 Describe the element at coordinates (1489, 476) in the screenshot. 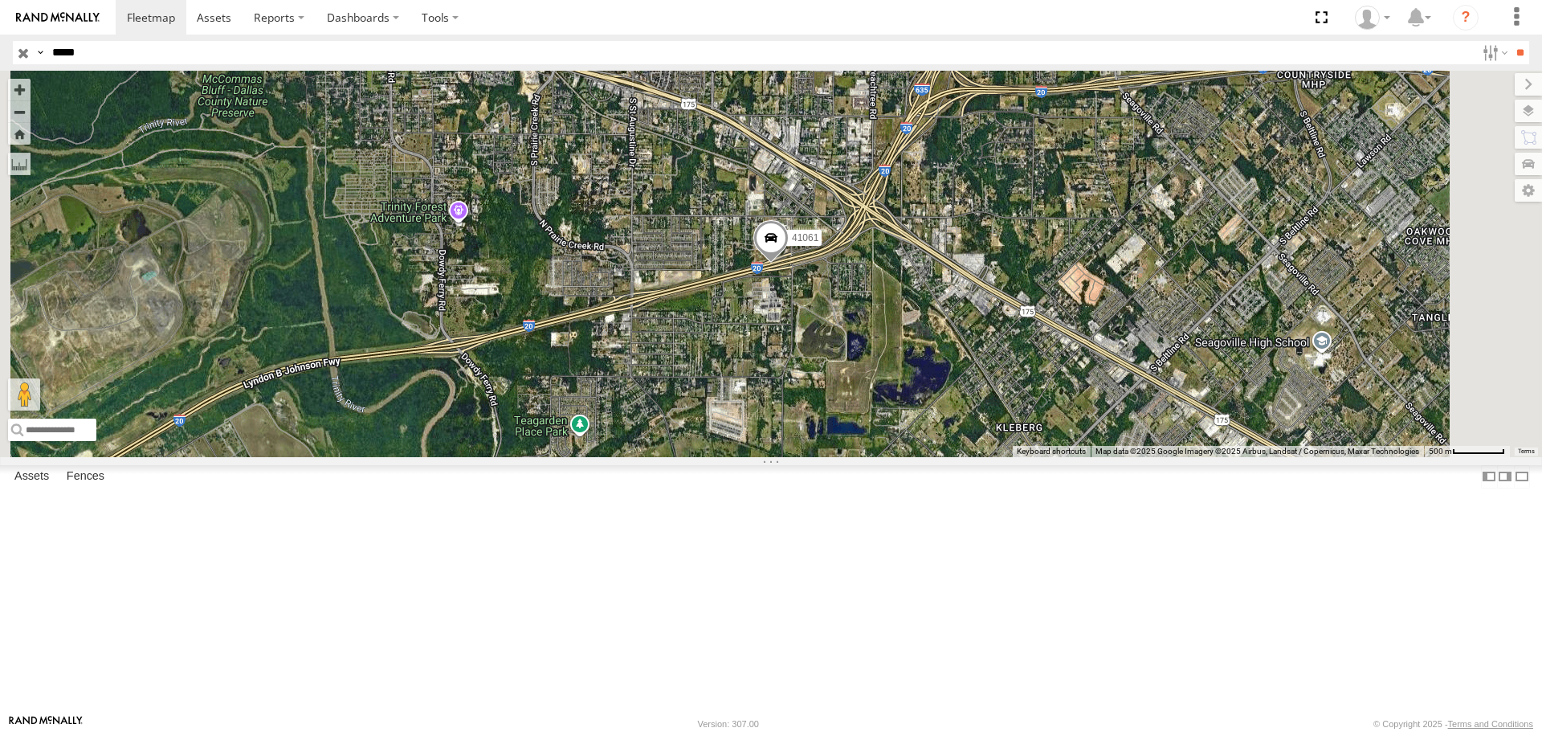

I see `label: Dock Summary Table to the Left` at that location.